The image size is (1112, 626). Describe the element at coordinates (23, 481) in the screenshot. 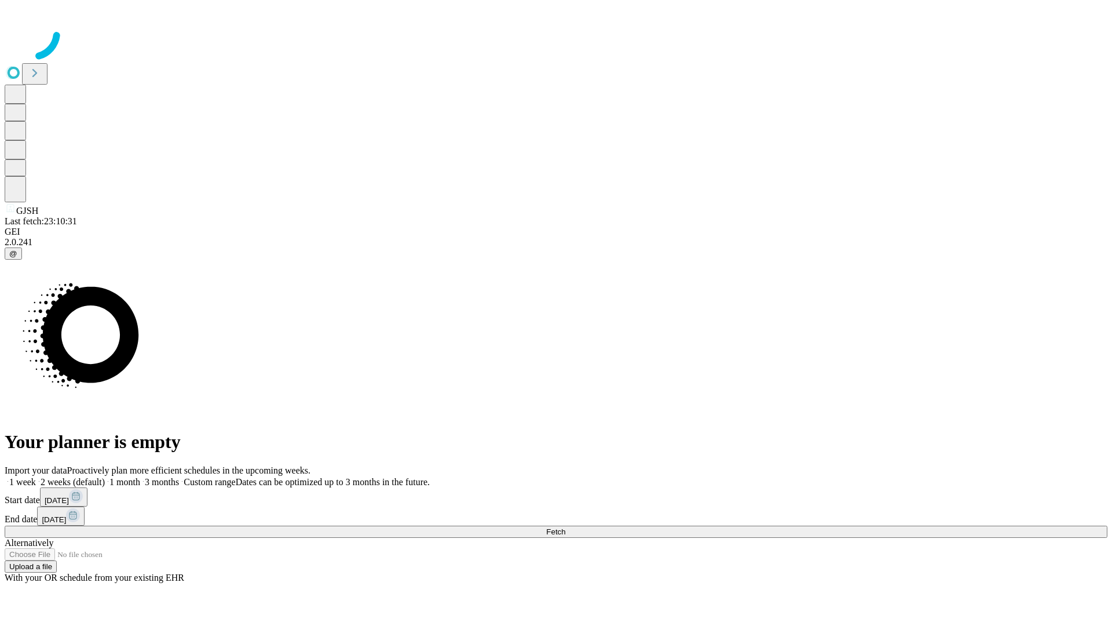

I see `span: 1 week` at that location.